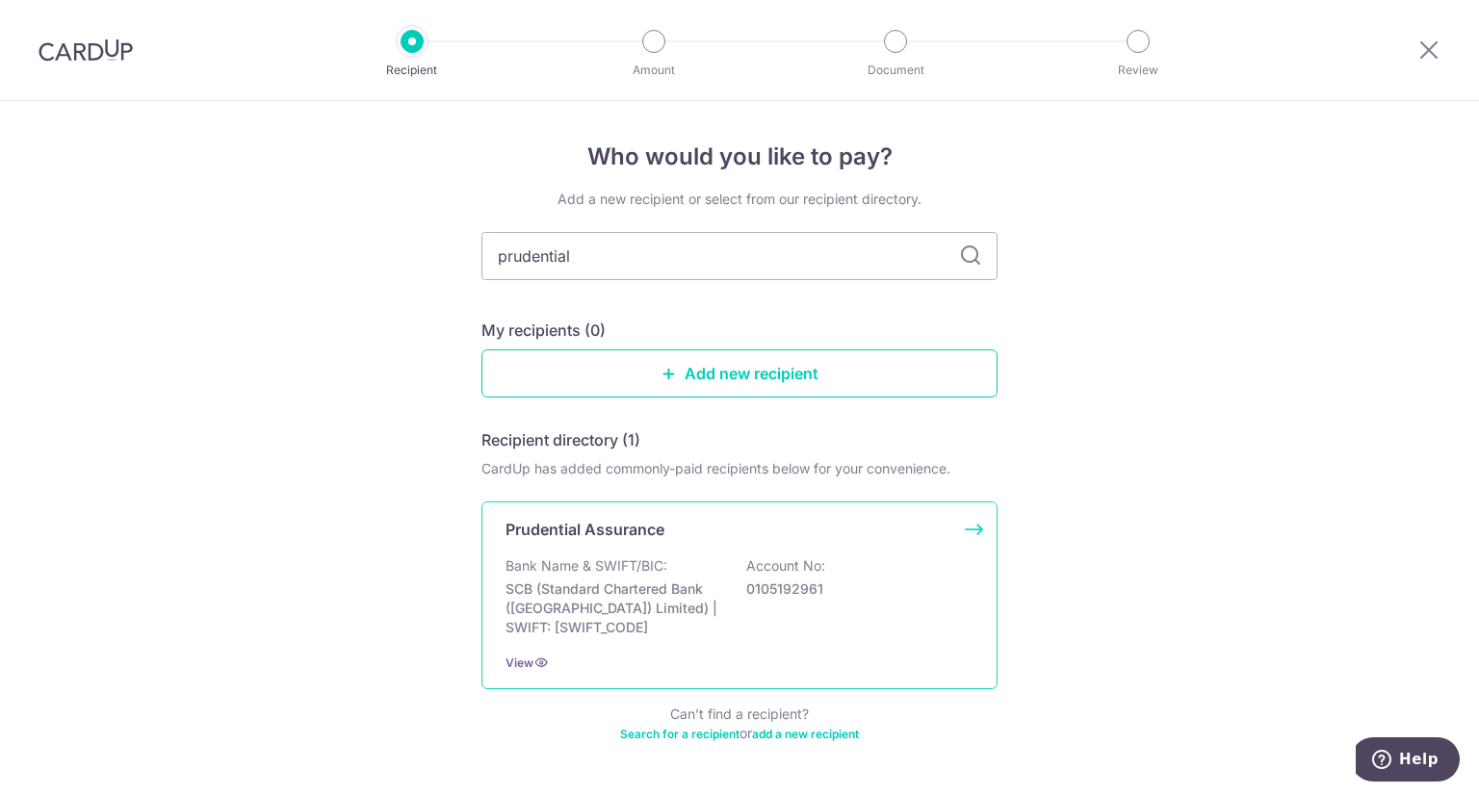 The height and width of the screenshot is (795, 1479). I want to click on p: Review, so click(1138, 70).